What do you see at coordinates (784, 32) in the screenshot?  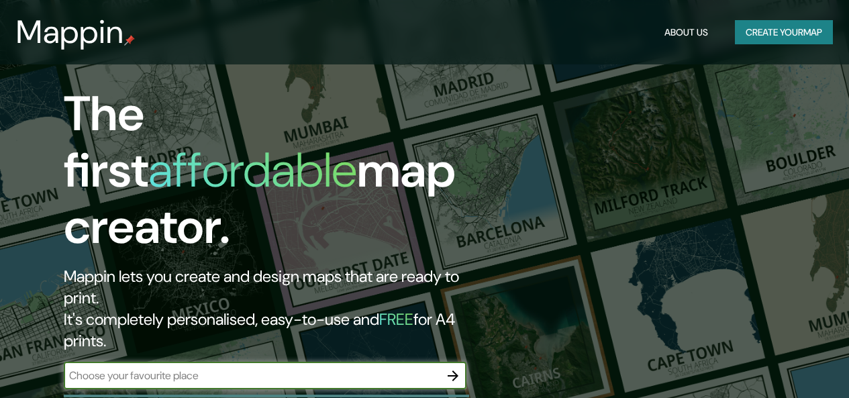 I see `button: Create yourmap` at bounding box center [784, 32].